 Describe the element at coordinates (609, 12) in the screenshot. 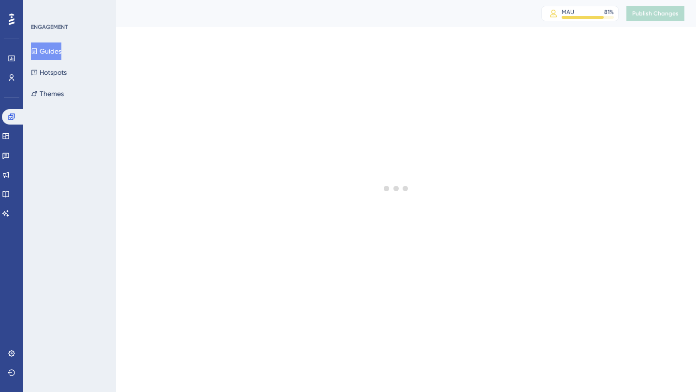

I see `div: 81 %` at that location.